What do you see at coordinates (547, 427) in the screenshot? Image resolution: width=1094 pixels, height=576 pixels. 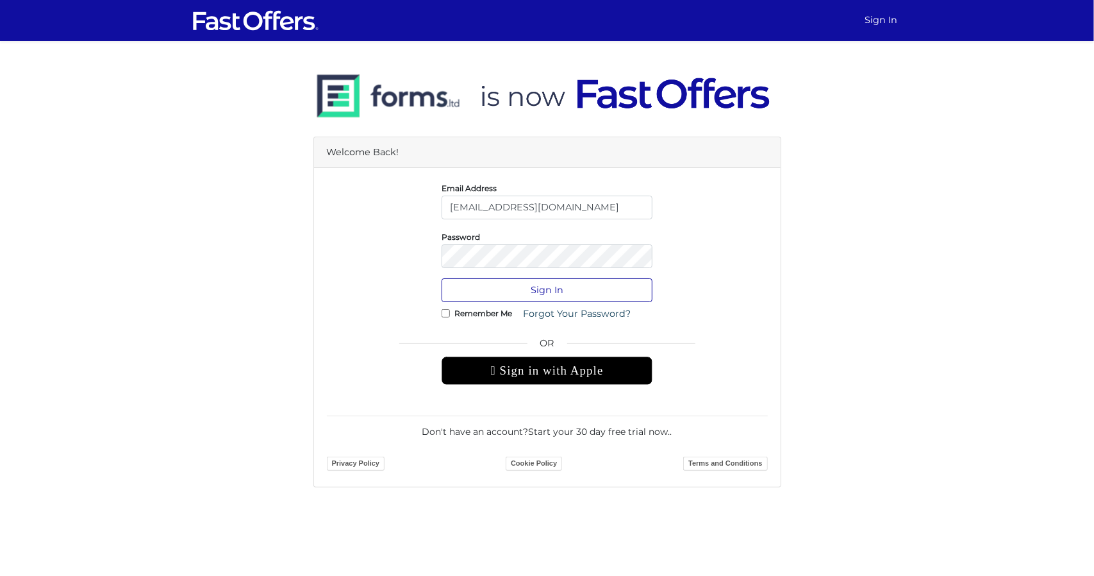 I see `div: Don't have an account? .` at bounding box center [547, 427].